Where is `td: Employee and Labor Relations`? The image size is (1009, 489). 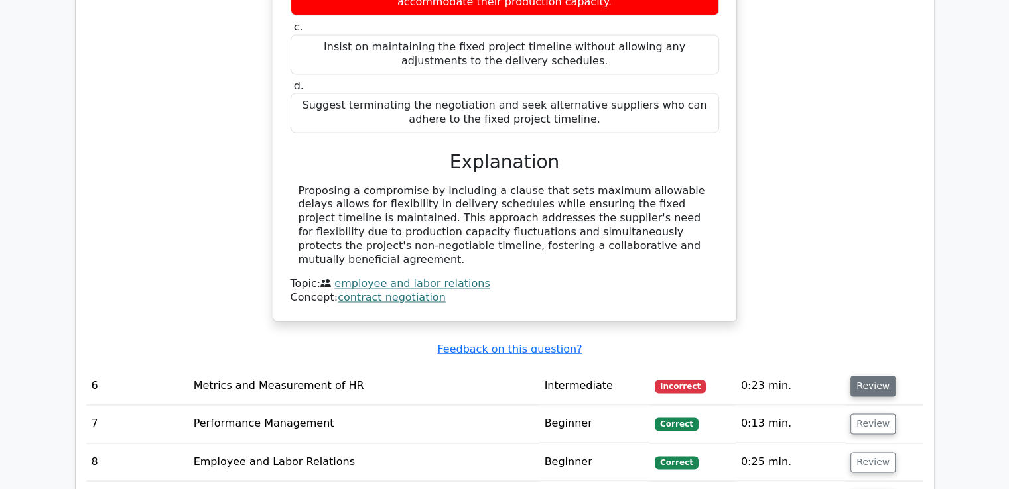 td: Employee and Labor Relations is located at coordinates (363, 462).